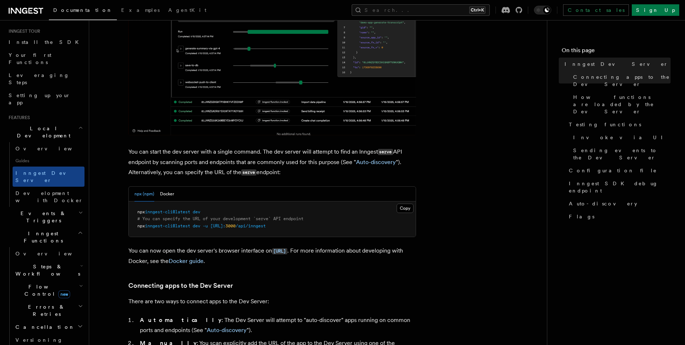  Describe the element at coordinates (42, 237) in the screenshot. I see `span: Inngest Functions` at that location.